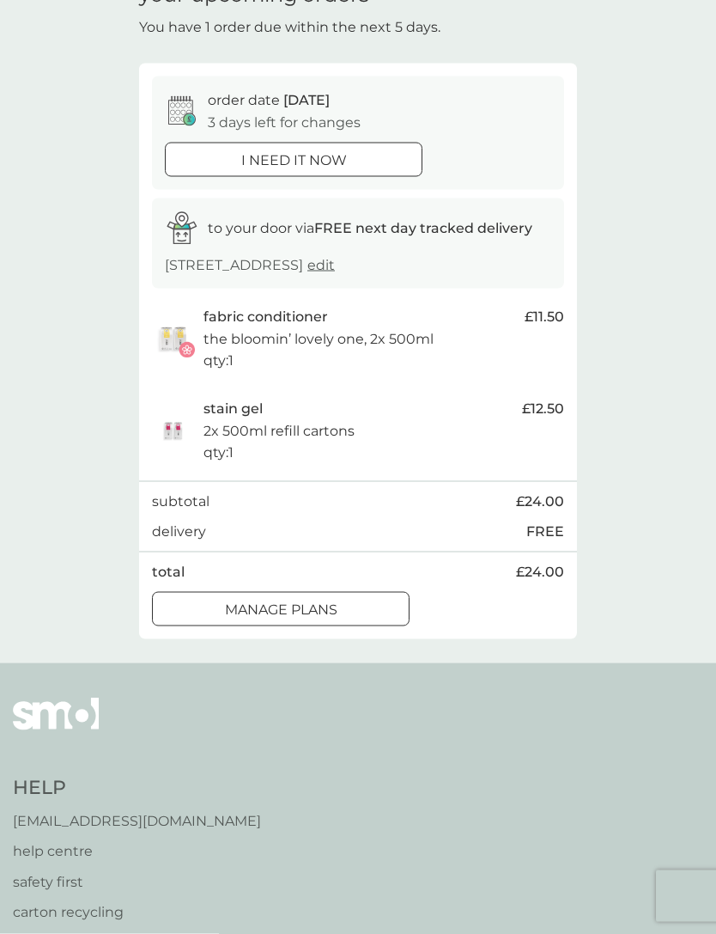 This screenshot has height=934, width=716. What do you see at coordinates (56, 727) in the screenshot?
I see `img: smol` at bounding box center [56, 727].